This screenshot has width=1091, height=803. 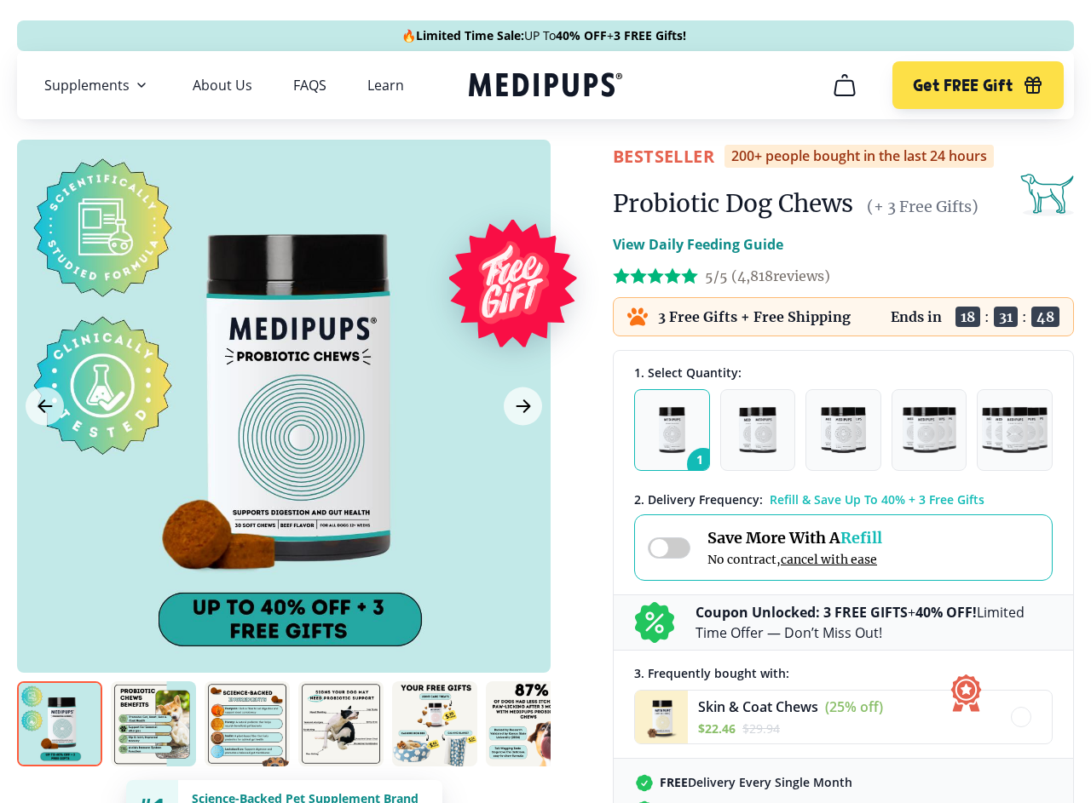 I want to click on button: 1, so click(x=671, y=430).